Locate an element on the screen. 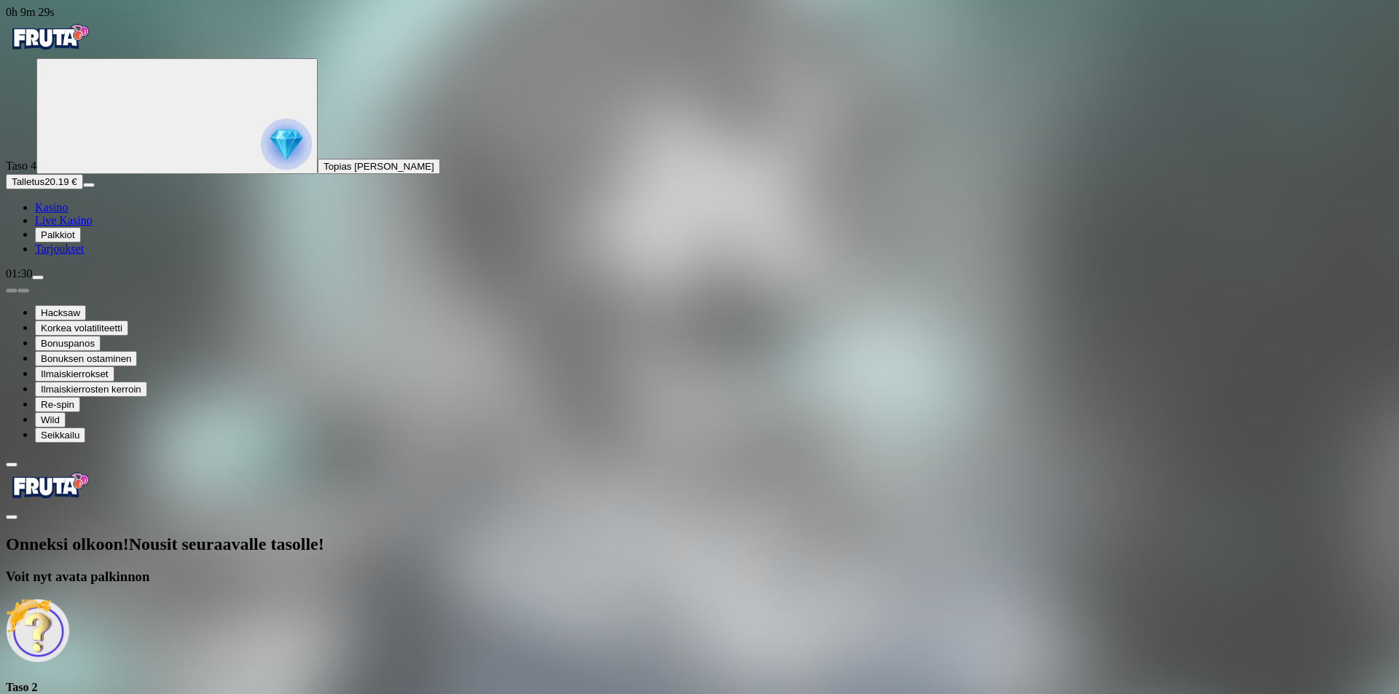 The image size is (1399, 694). button: Talletusplus icon20.19 € is located at coordinates (44, 181).